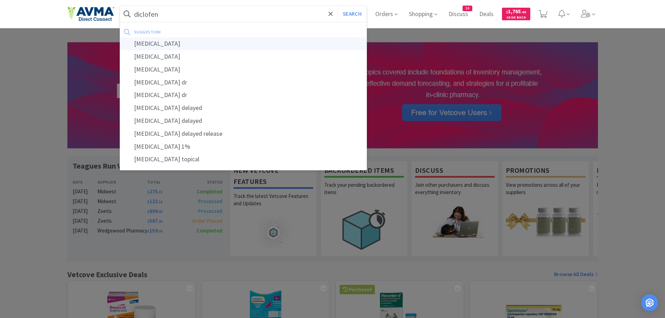 The height and width of the screenshot is (318, 665). What do you see at coordinates (650, 303) in the screenshot?
I see `div: Open Intercom Messenger` at bounding box center [650, 303].